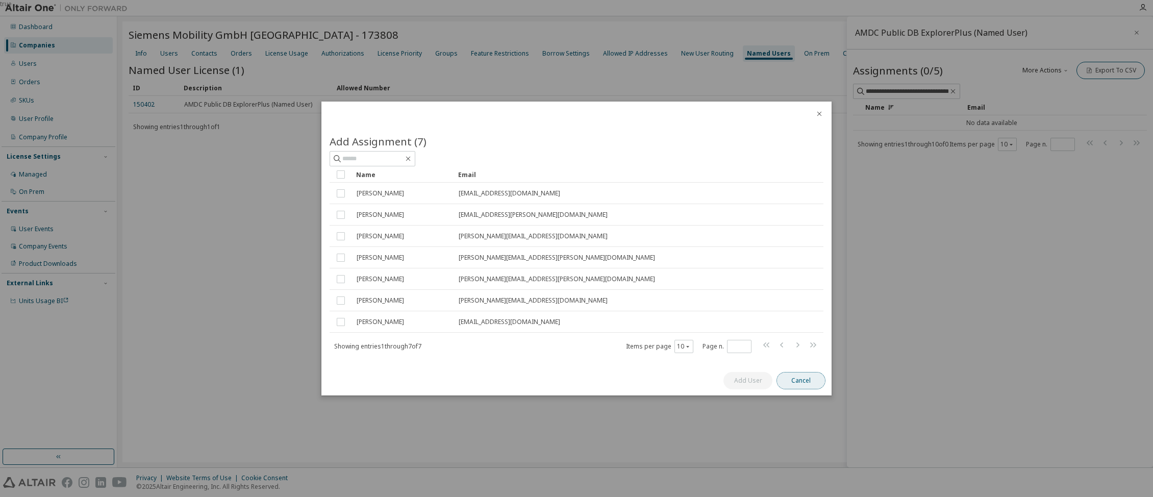 The height and width of the screenshot is (497, 1153). Describe the element at coordinates (727, 346) in the screenshot. I see `span: Page n.` at that location.